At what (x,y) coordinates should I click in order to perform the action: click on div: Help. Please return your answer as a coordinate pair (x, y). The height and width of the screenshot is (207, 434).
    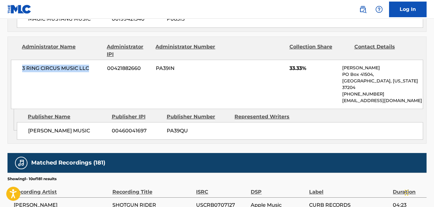
    Looking at the image, I should click on (379, 9).